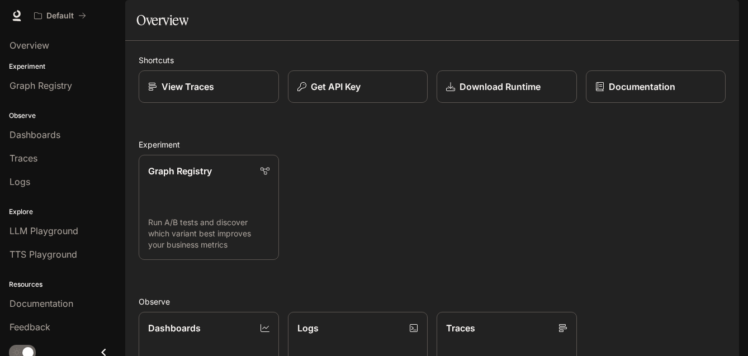 The image size is (748, 356). What do you see at coordinates (174, 328) in the screenshot?
I see `p: Dashboards` at bounding box center [174, 328].